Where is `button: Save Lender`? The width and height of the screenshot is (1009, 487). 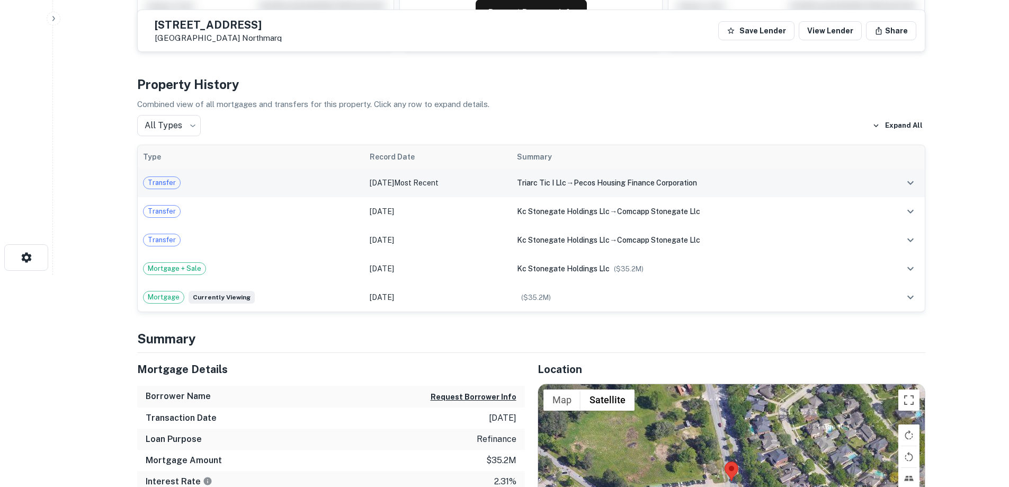
button: Save Lender is located at coordinates (756, 31).